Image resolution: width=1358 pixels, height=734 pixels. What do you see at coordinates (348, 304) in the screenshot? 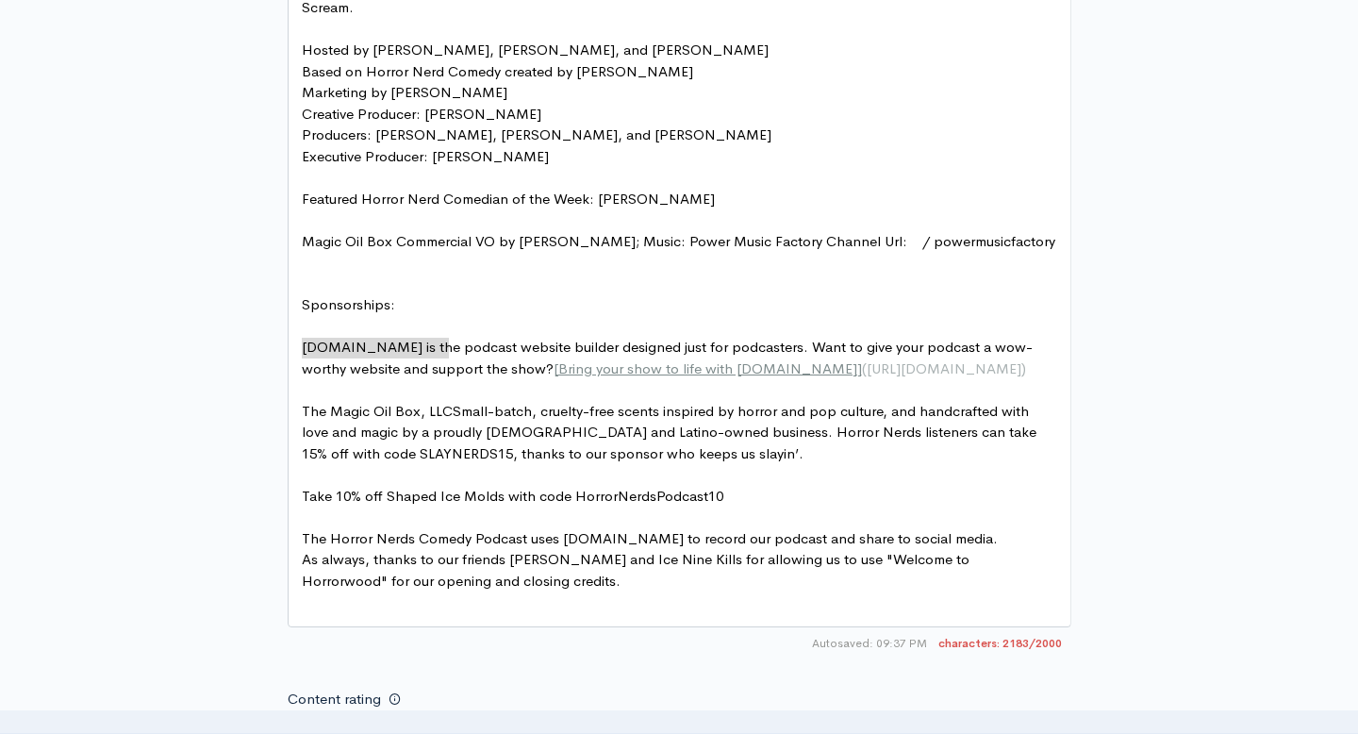
I see `span: Sponsorships:` at bounding box center [348, 304].